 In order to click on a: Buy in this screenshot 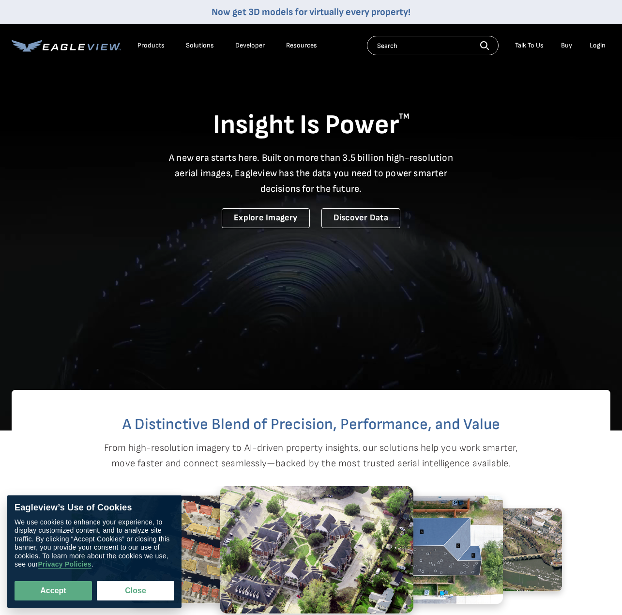, I will do `click(566, 46)`.